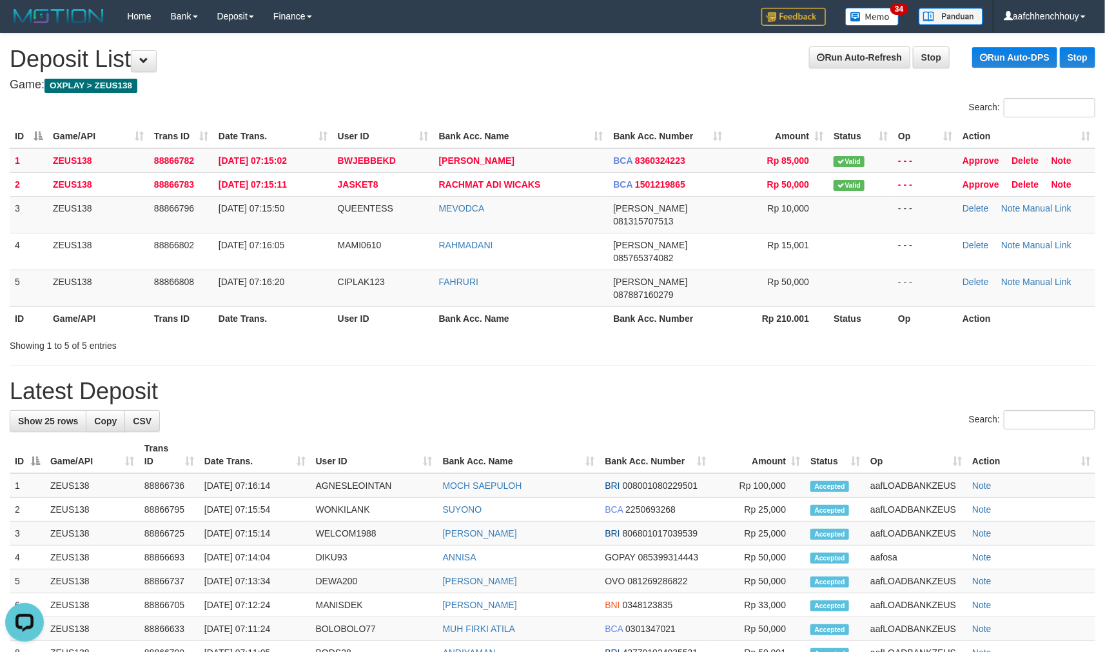 Image resolution: width=1105 pixels, height=652 pixels. Describe the element at coordinates (521, 318) in the screenshot. I see `th: Bank Acc. Name` at that location.